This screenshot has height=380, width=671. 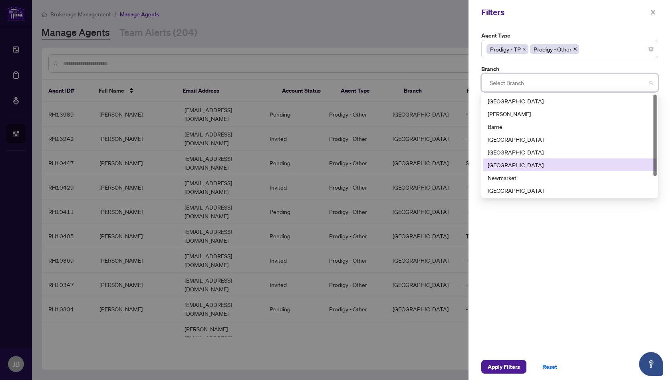 I want to click on span: Apply Filters, so click(x=503, y=367).